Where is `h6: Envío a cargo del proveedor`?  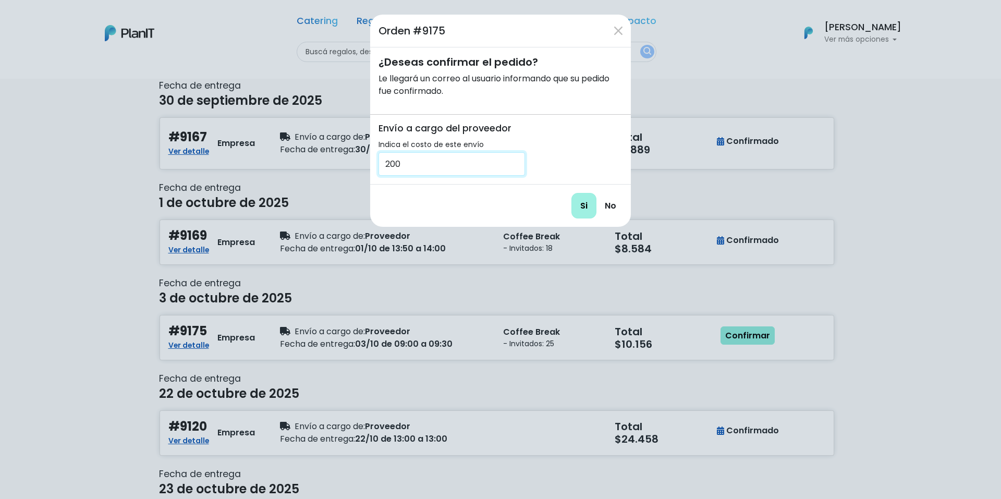 h6: Envío a cargo del proveedor is located at coordinates (452, 128).